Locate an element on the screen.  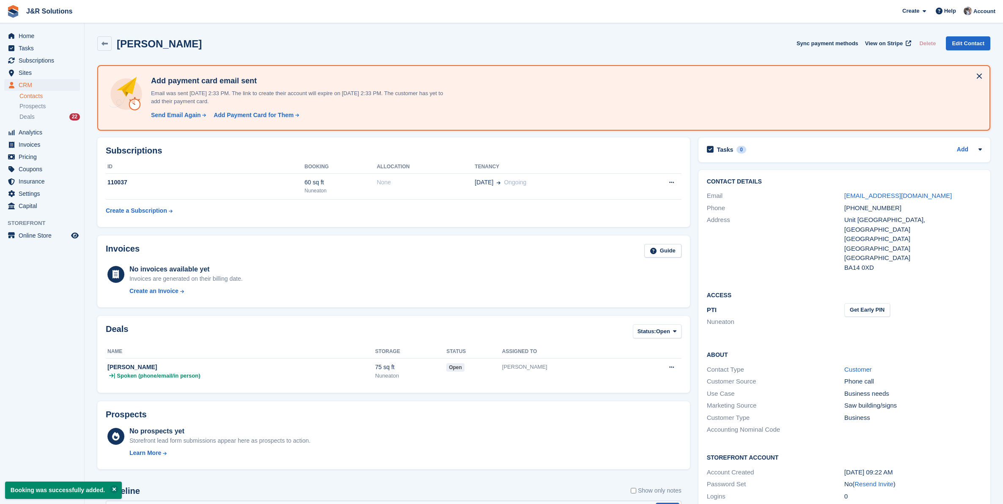
div: Logins is located at coordinates (776, 497).